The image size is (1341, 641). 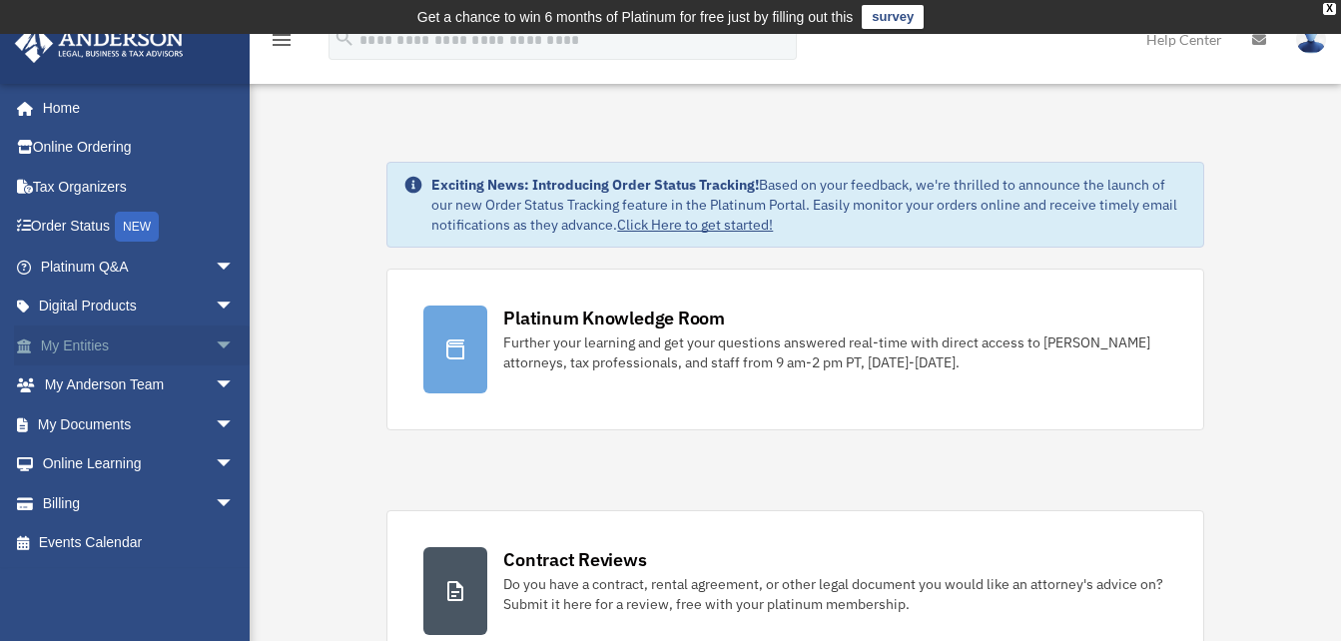 I want to click on img: User Pic, so click(x=1311, y=39).